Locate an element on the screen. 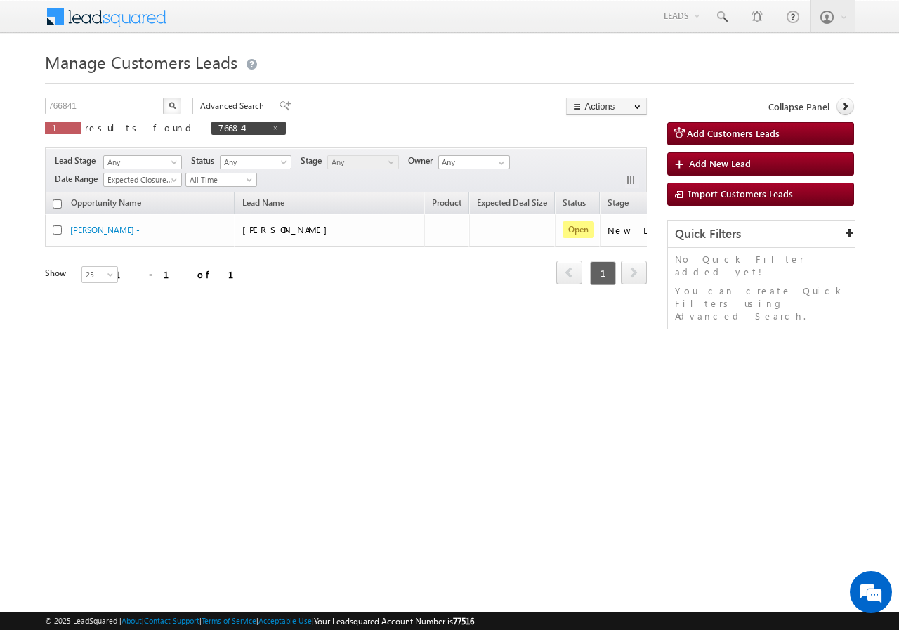  span: Owner is located at coordinates (423, 161).